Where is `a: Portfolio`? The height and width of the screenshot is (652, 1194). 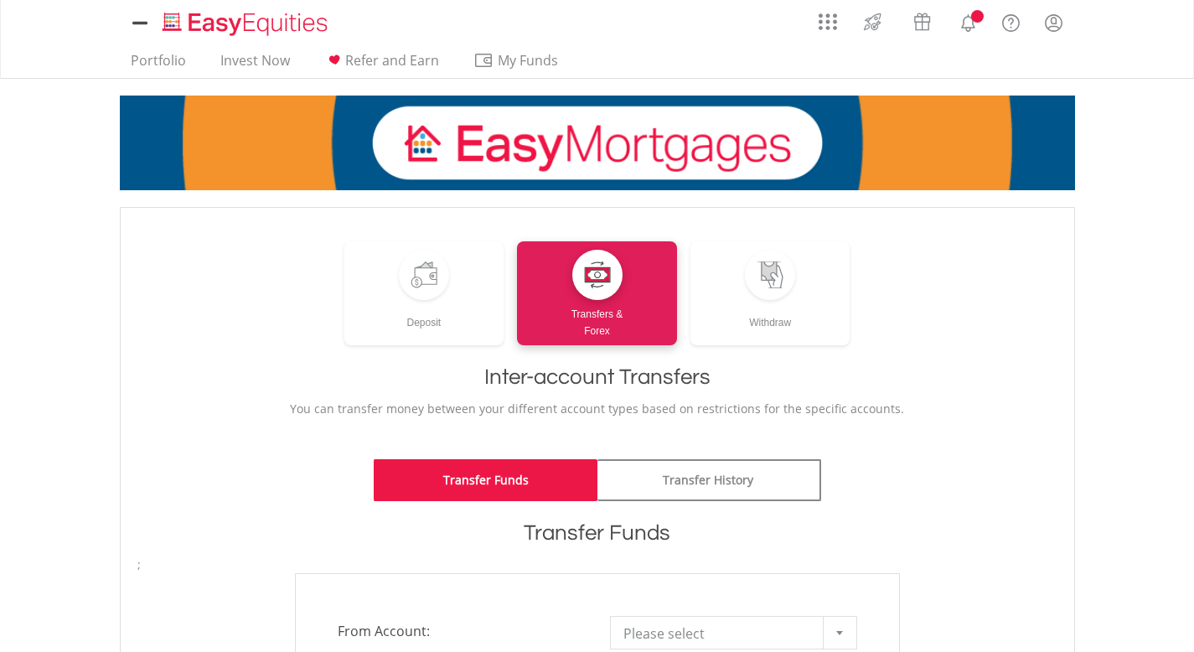
a: Portfolio is located at coordinates (158, 64).